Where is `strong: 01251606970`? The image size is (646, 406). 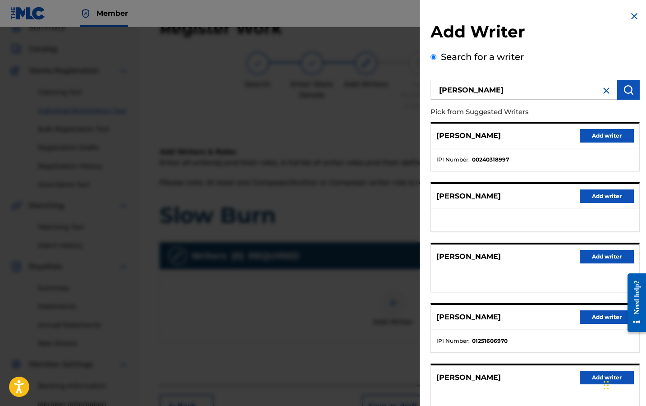 strong: 01251606970 is located at coordinates (489, 341).